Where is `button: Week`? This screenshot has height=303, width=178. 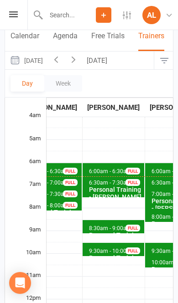 button: Week is located at coordinates (63, 83).